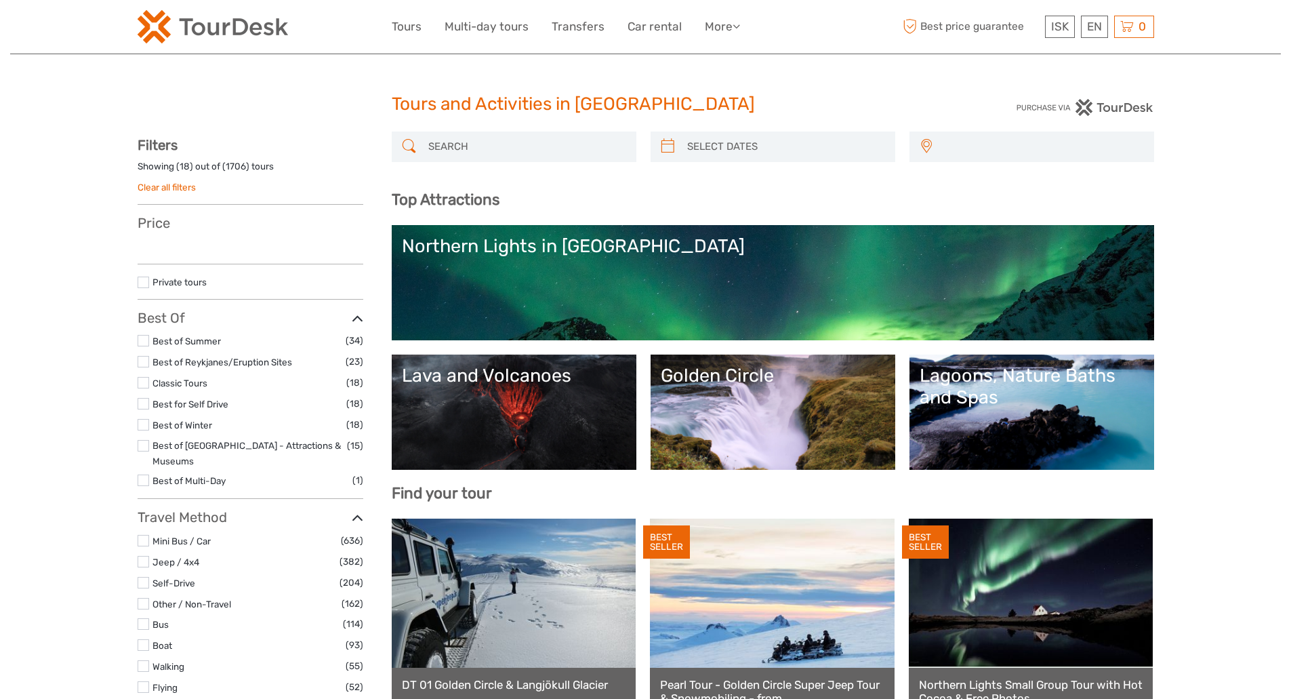  What do you see at coordinates (514, 375) in the screenshot?
I see `div: Lava and Volcanoes` at bounding box center [514, 375].